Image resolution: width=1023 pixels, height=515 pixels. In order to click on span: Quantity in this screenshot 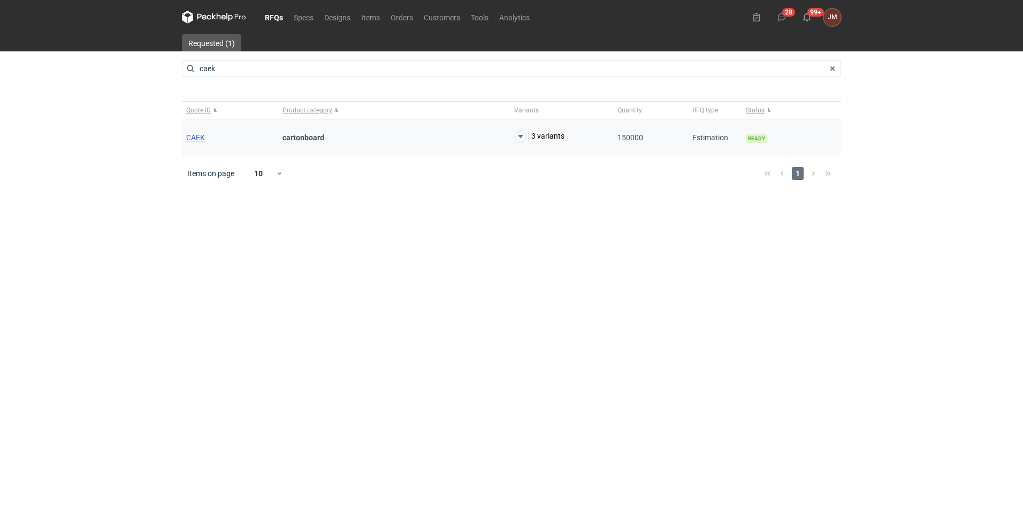, I will do `click(630, 110)`.